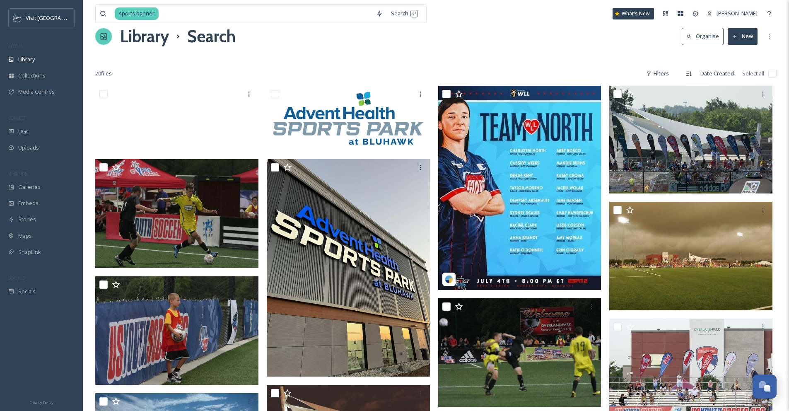  I want to click on span: SOCIALS, so click(17, 278).